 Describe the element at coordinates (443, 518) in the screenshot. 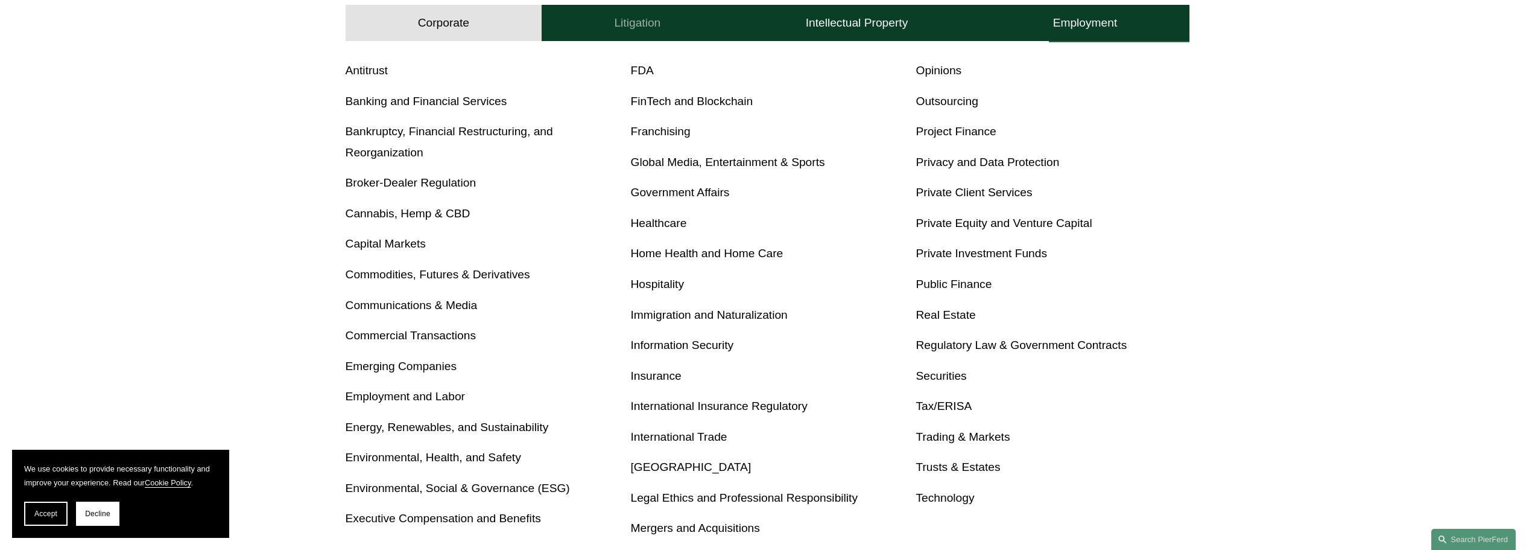

I see `a: Executive Compensation and Benefits` at that location.